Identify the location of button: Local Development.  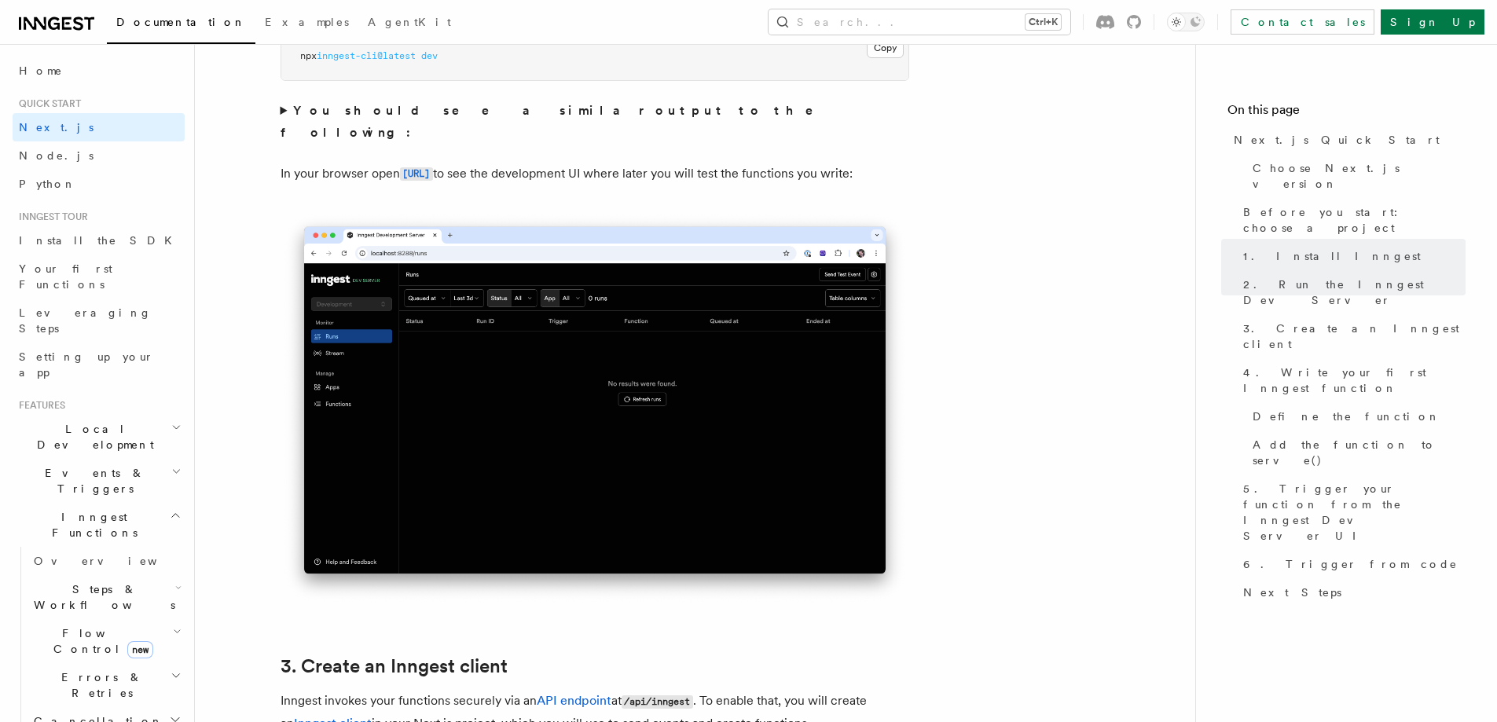
(98, 437).